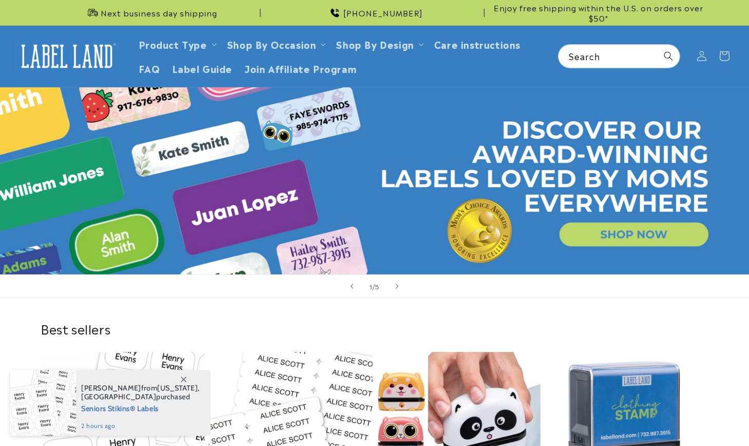  What do you see at coordinates (374, 328) in the screenshot?
I see `h2: Best sellers` at bounding box center [374, 328].